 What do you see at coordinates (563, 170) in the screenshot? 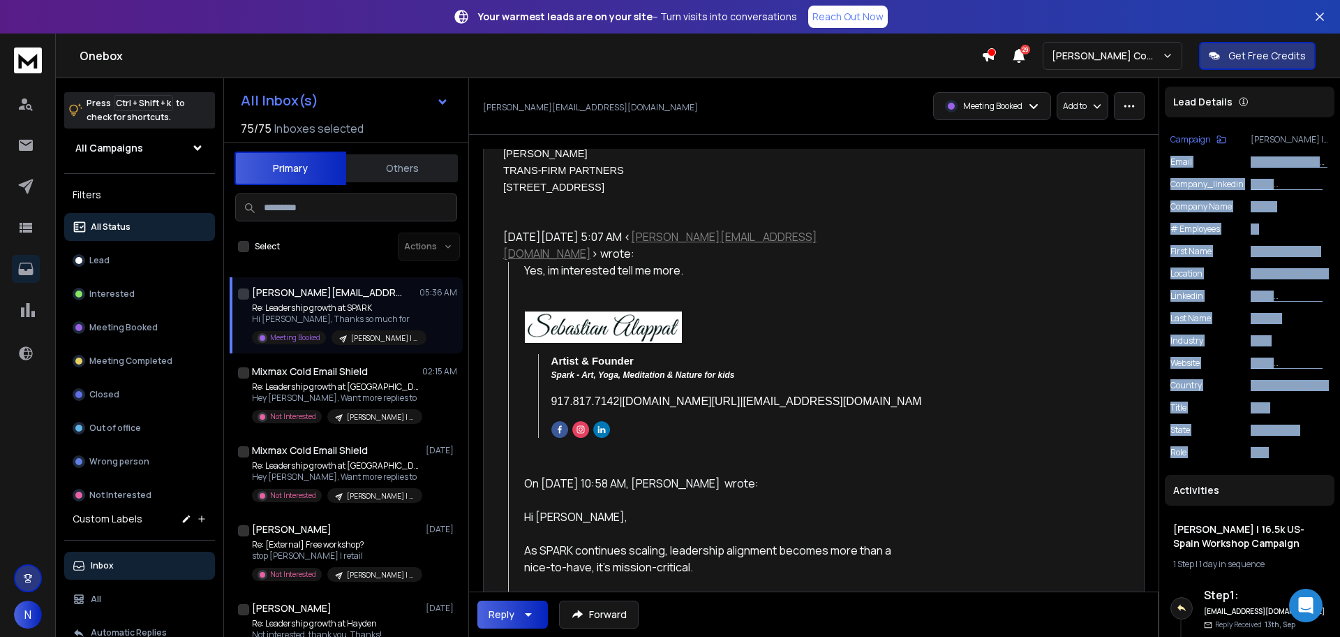
I see `span: TRANS-FIRM PARTNERS` at bounding box center [563, 170].